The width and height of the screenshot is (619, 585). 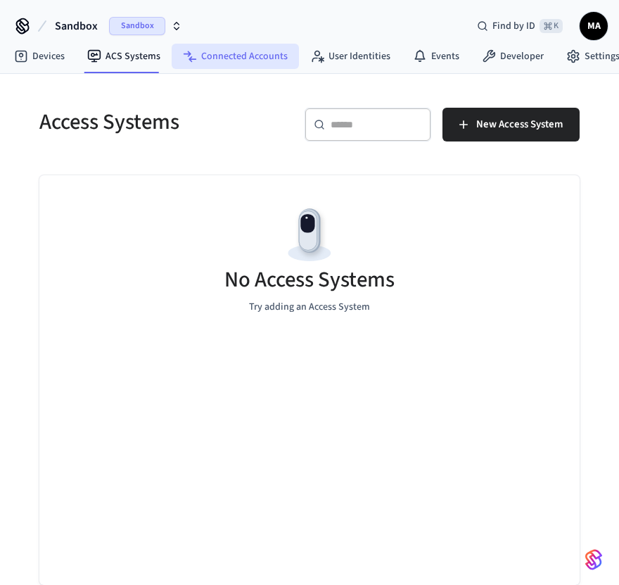 I want to click on h5: No Access Systems, so click(x=310, y=279).